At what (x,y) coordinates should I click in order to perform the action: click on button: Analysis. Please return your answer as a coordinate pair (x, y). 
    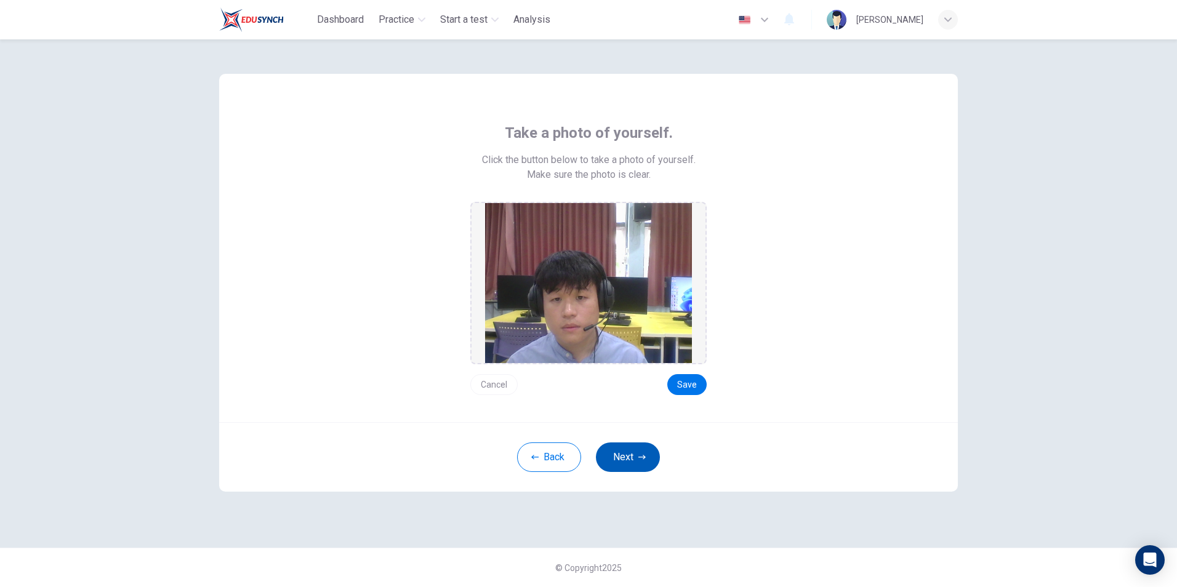
    Looking at the image, I should click on (532, 20).